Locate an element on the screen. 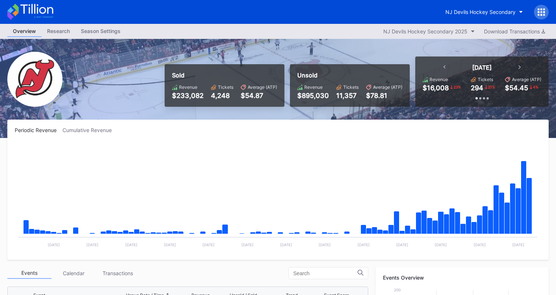 Image resolution: width=556 pixels, height=295 pixels. div: Overview is located at coordinates (24, 31).